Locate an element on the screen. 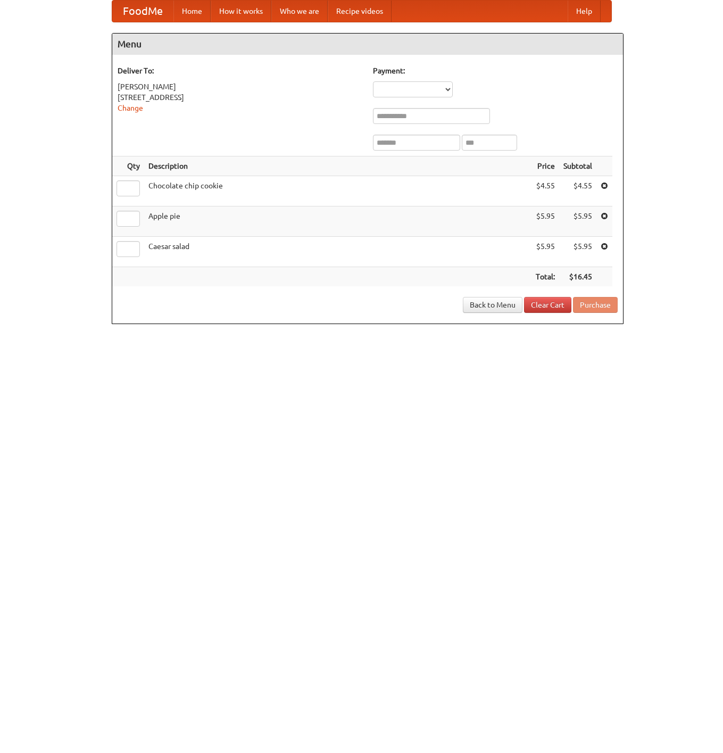 The width and height of the screenshot is (723, 753). td: Chocolate chip cookie is located at coordinates (338, 191).